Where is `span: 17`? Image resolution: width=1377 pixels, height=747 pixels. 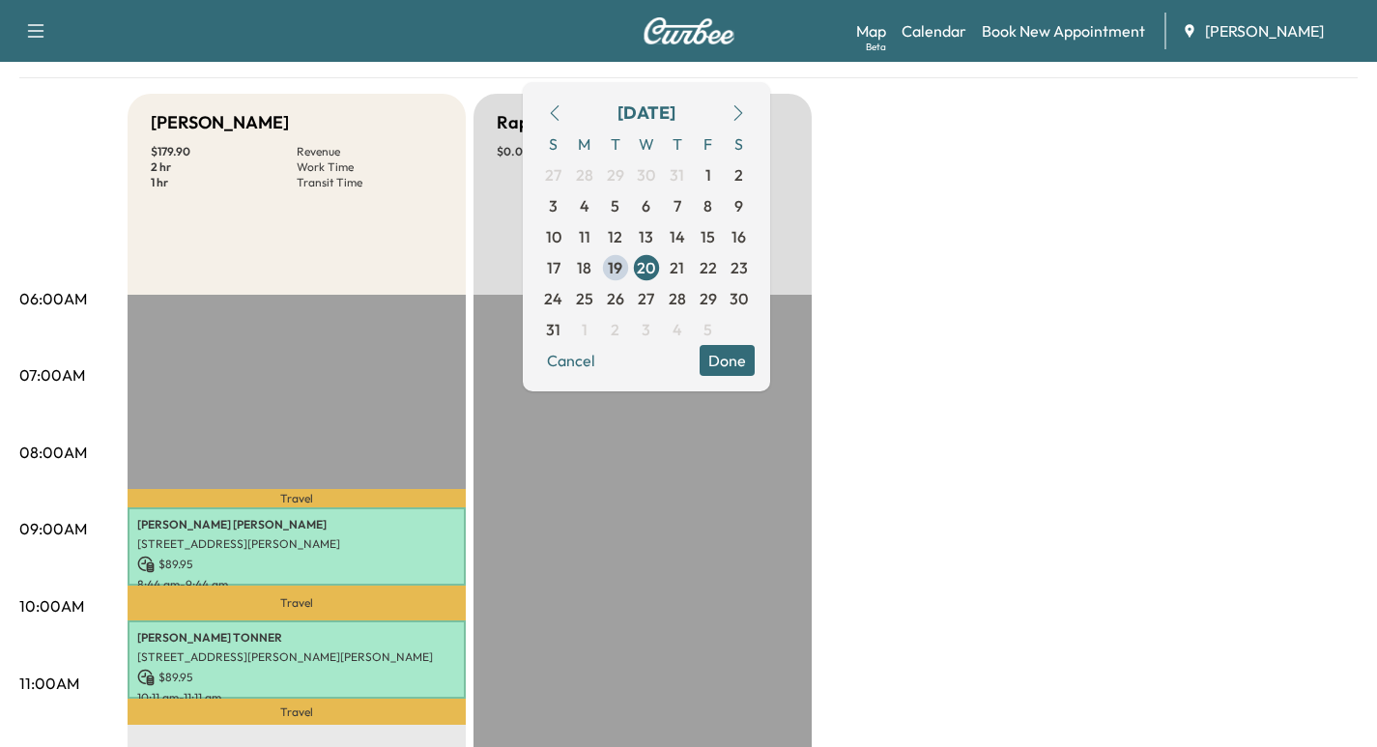 span: 17 is located at coordinates (554, 268).